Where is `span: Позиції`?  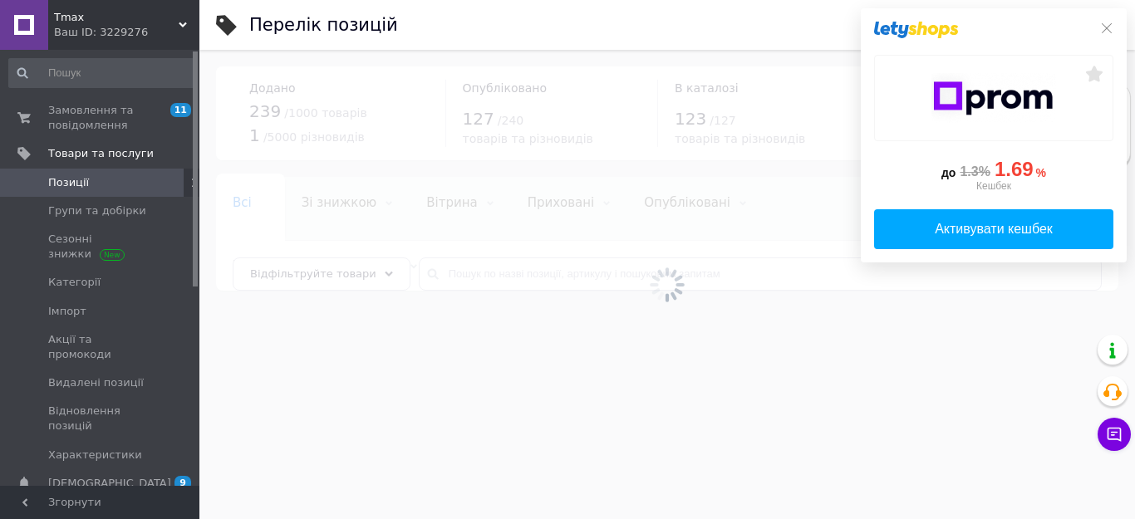
span: Позиції is located at coordinates (68, 183).